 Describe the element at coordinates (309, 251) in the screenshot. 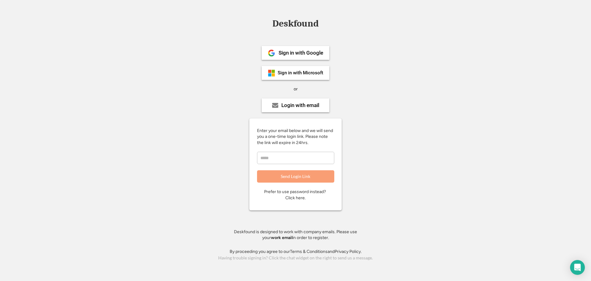

I see `a: Terms & Conditions` at that location.